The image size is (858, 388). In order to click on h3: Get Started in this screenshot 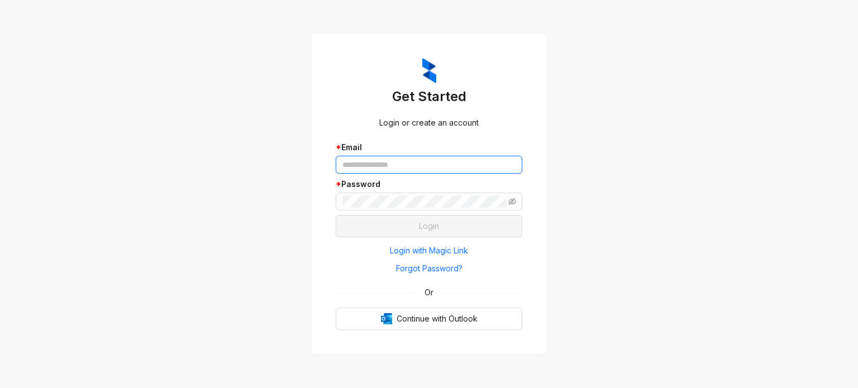, I will do `click(429, 97)`.